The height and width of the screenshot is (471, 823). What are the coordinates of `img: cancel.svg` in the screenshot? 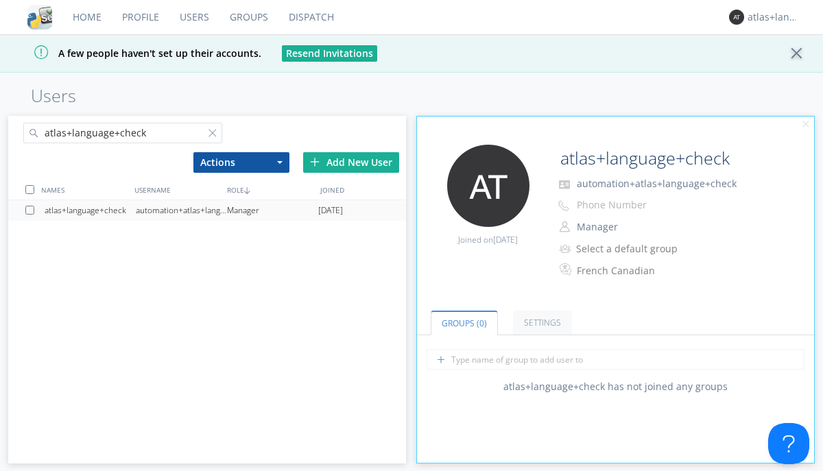 It's located at (806, 125).